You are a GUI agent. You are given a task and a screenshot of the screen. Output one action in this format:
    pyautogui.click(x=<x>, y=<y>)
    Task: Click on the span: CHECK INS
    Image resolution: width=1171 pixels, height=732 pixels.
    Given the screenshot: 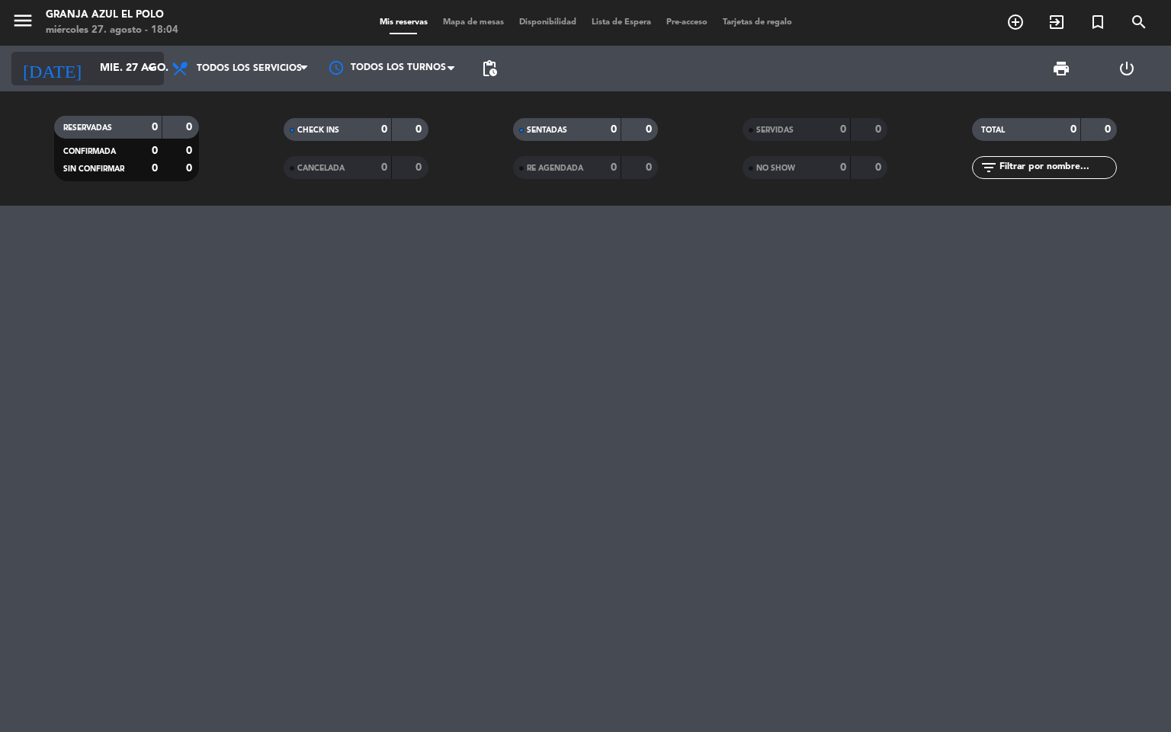 What is the action you would take?
    pyautogui.click(x=318, y=130)
    